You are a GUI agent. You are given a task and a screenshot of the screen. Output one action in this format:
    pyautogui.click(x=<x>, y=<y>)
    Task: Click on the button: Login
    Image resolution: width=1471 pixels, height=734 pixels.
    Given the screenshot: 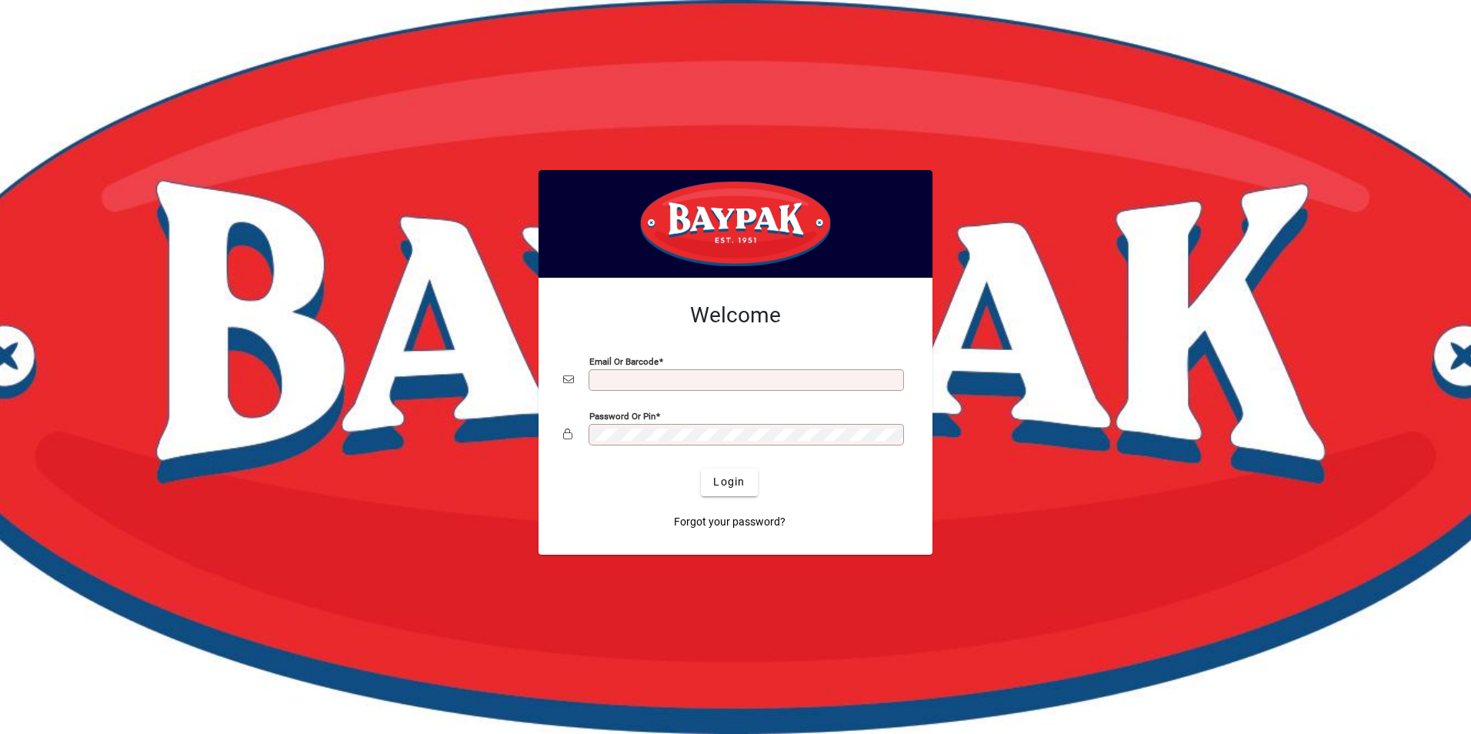 What is the action you would take?
    pyautogui.click(x=728, y=482)
    